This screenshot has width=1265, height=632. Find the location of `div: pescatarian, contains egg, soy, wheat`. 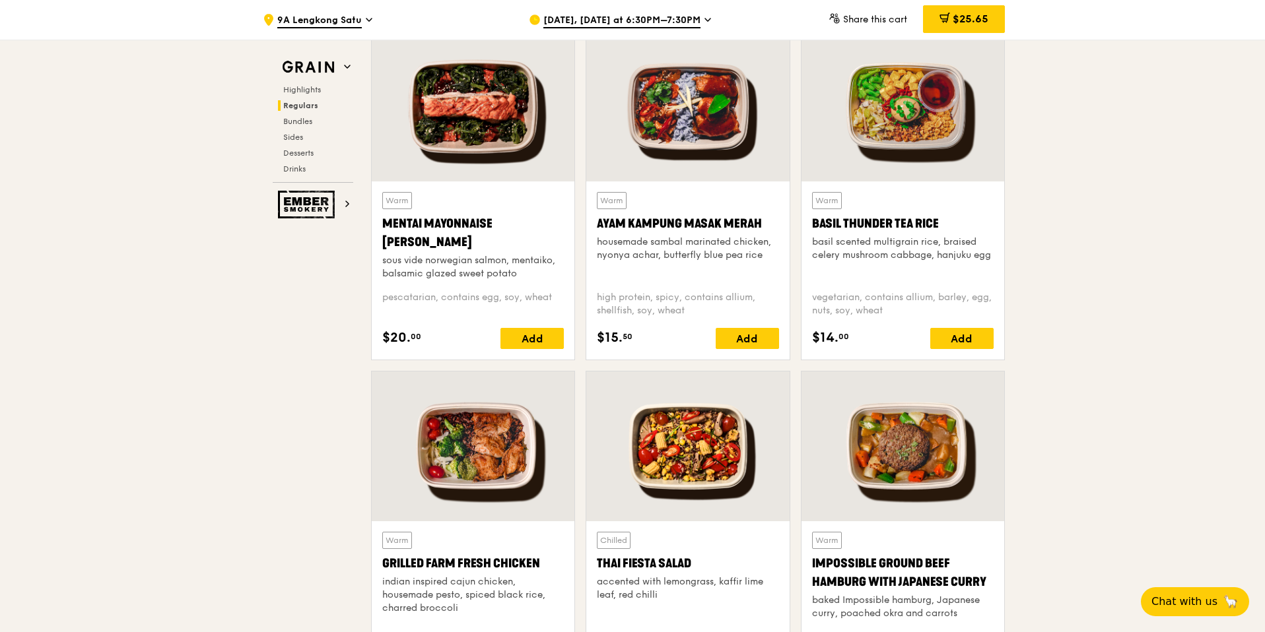

div: pescatarian, contains egg, soy, wheat is located at coordinates (473, 304).